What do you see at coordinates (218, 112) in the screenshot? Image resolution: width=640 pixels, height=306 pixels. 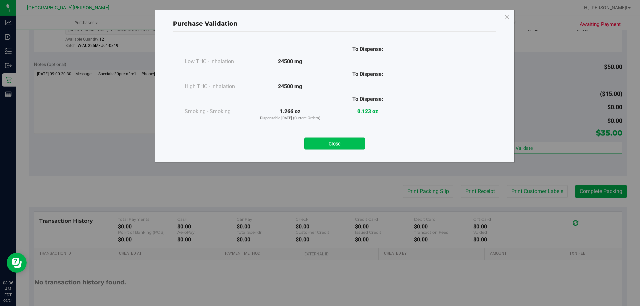 I see `div: Smoking - Smoking` at bounding box center [218, 112].